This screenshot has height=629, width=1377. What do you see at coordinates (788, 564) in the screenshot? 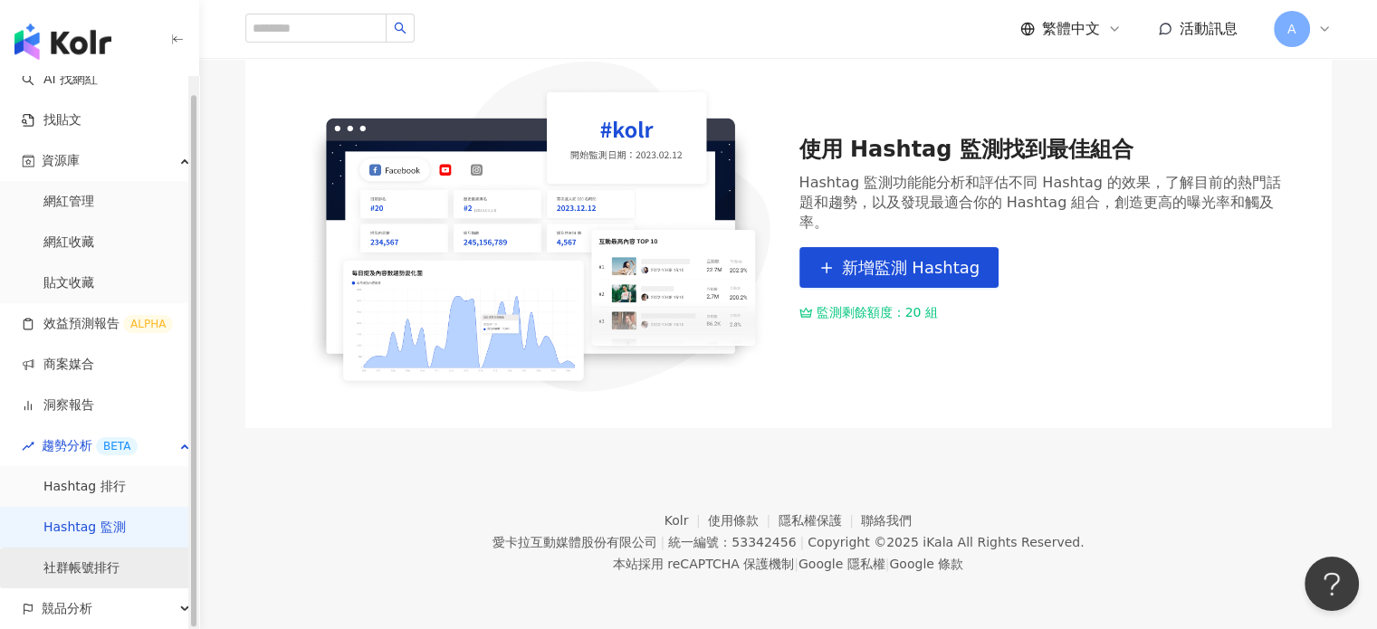
I see `span: 本站採用 reCAPTCHA 保護機制` at bounding box center [788, 564].